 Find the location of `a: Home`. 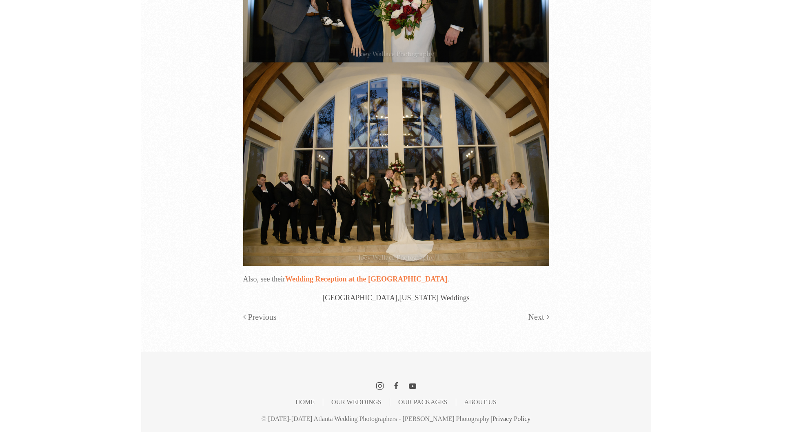

a: Home is located at coordinates (305, 402).